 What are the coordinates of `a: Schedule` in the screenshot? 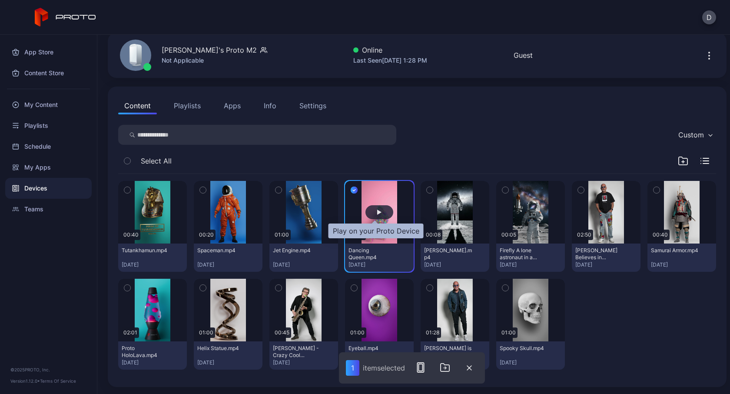 It's located at (48, 146).